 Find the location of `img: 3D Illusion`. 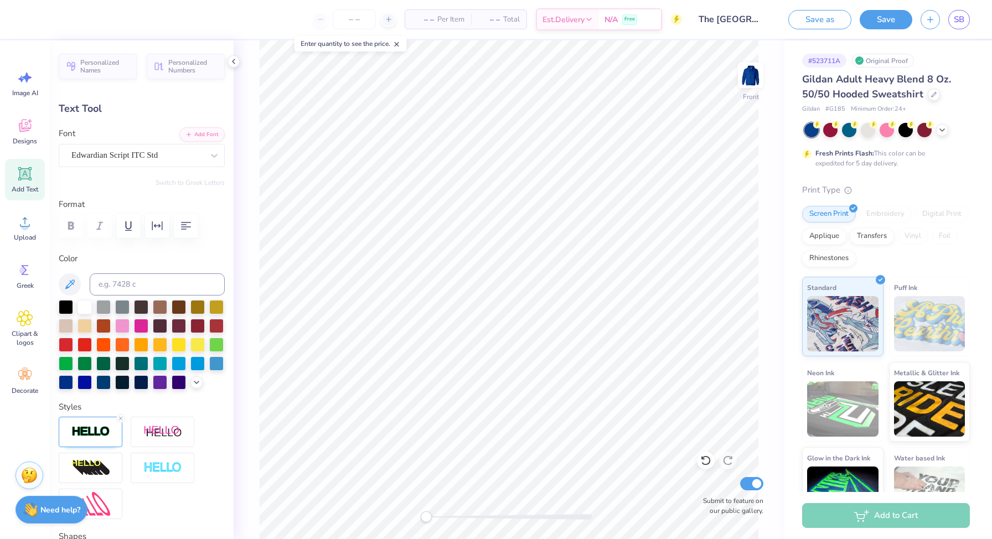

img: 3D Illusion is located at coordinates (91, 469).